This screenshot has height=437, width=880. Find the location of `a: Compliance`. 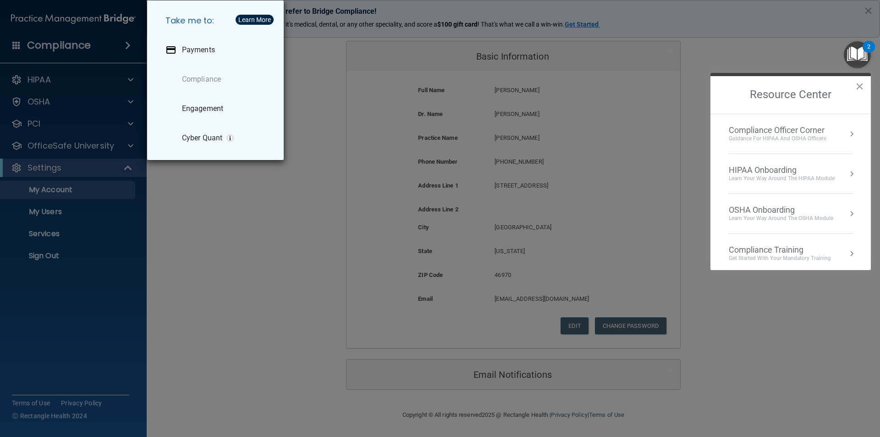

a: Compliance is located at coordinates (217, 79).